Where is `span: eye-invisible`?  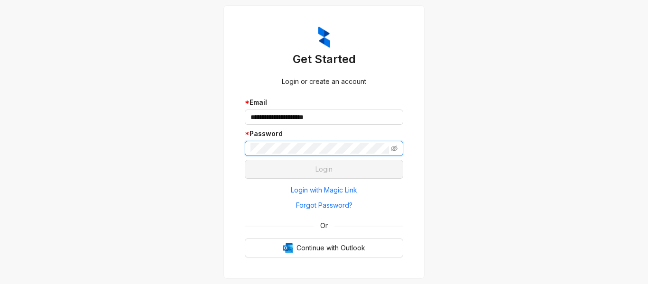
span: eye-invisible is located at coordinates (394, 149).